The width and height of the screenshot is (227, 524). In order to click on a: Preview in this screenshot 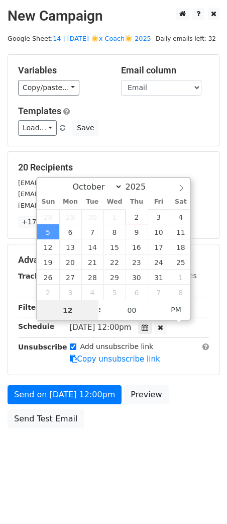, I will do `click(146, 395)`.